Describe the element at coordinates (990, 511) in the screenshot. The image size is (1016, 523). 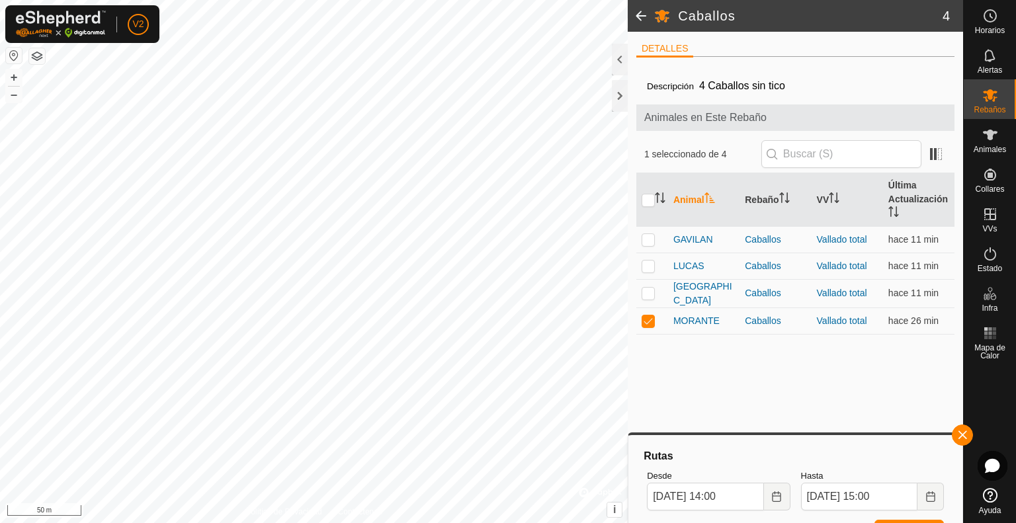
I see `span: Ayuda` at that location.